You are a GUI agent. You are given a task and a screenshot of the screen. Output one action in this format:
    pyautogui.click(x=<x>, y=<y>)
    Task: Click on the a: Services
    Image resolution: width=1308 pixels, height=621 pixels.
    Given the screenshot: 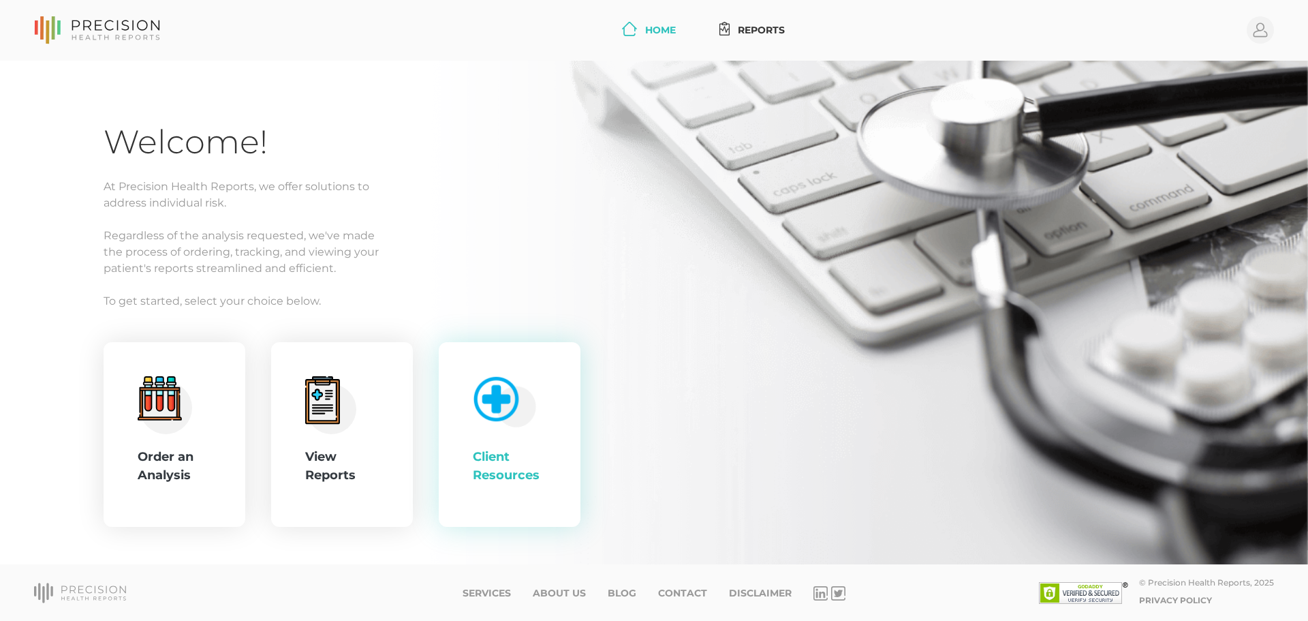 What is the action you would take?
    pyautogui.click(x=486, y=593)
    